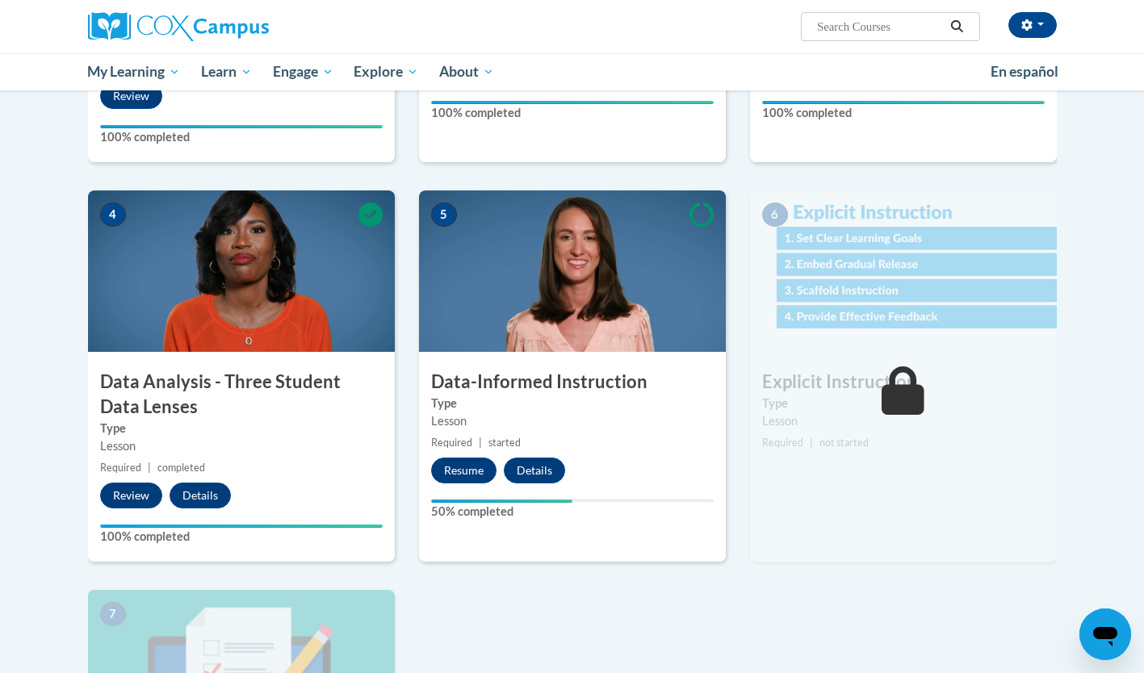 The height and width of the screenshot is (673, 1144). What do you see at coordinates (113, 614) in the screenshot?
I see `span: 7` at bounding box center [113, 614].